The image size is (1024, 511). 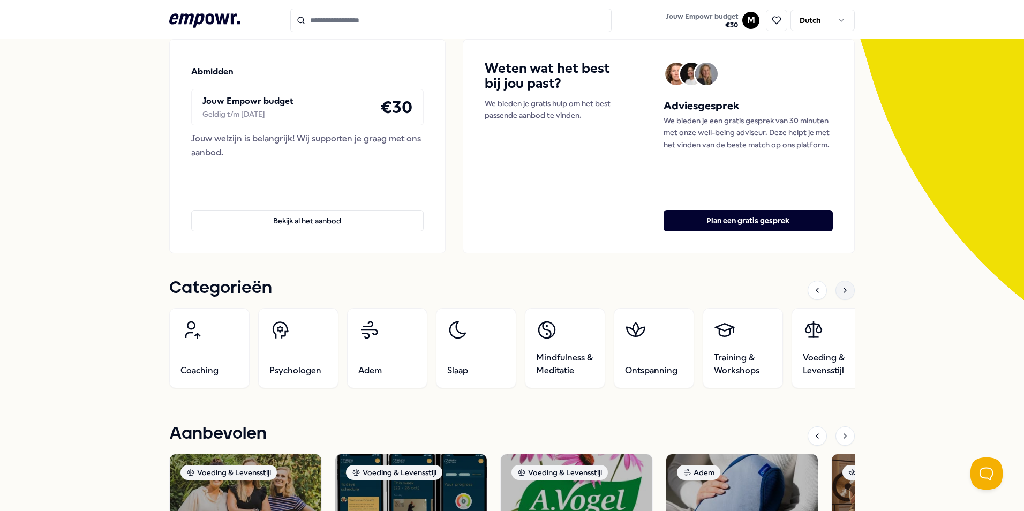 What do you see at coordinates (370, 371) in the screenshot?
I see `span: Adem` at bounding box center [370, 371].